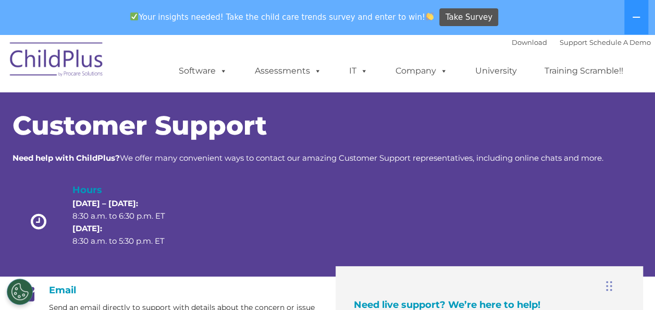 Image resolution: width=655 pixels, height=310 pixels. What do you see at coordinates (359, 71) in the screenshot?
I see `a: IT` at bounding box center [359, 71].